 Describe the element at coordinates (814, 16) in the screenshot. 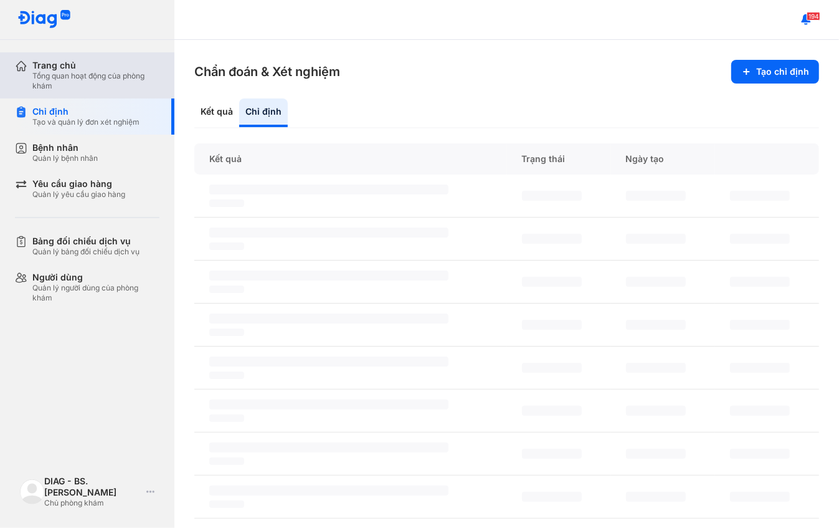

I see `span: 194` at that location.